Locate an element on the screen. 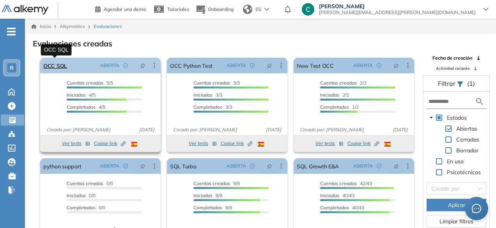 This screenshot has height=228, width=496. span: Actividad reciente is located at coordinates (452, 68).